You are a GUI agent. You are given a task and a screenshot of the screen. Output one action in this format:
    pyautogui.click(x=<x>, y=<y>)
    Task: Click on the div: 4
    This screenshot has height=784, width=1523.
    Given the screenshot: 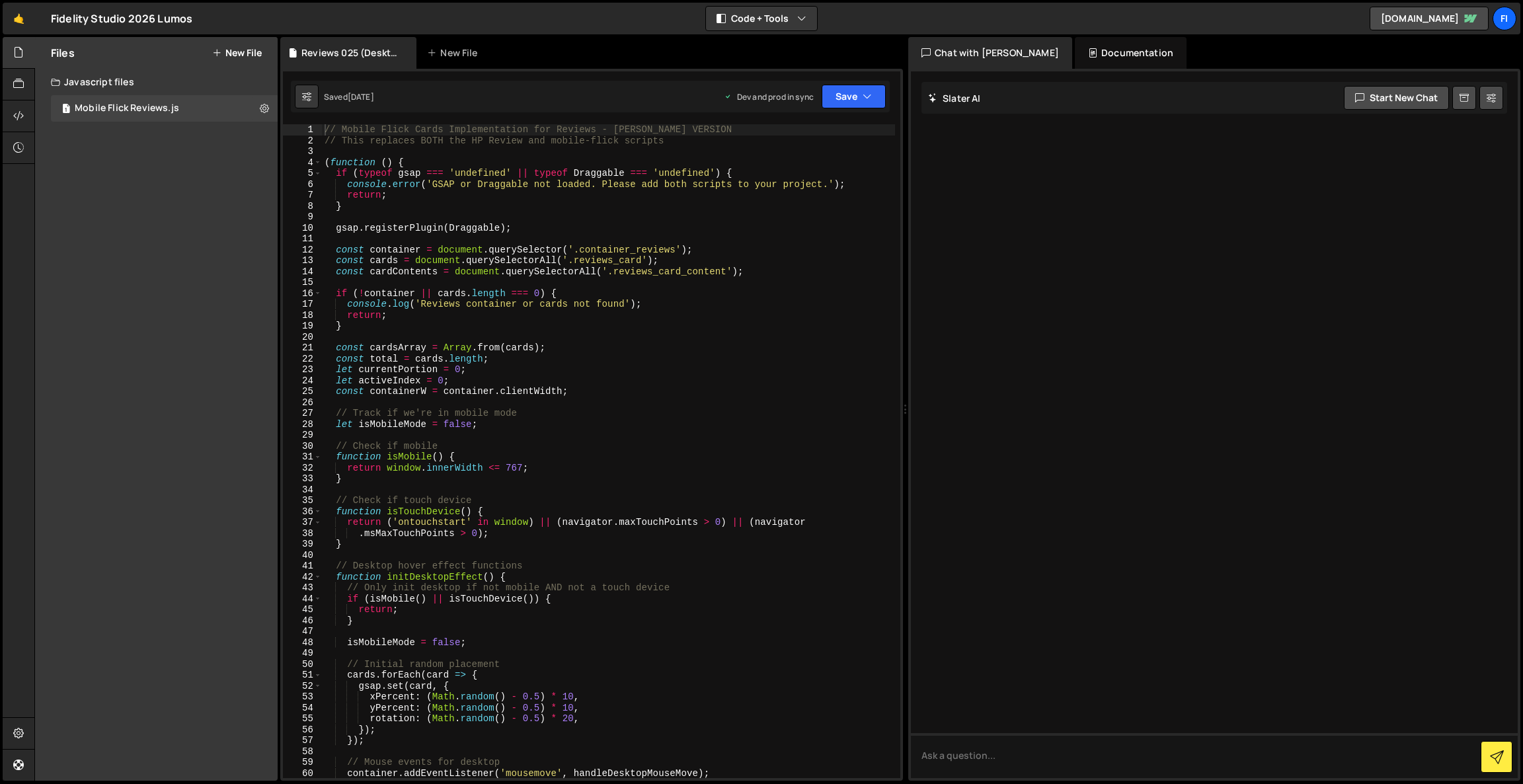 What is the action you would take?
    pyautogui.click(x=302, y=163)
    